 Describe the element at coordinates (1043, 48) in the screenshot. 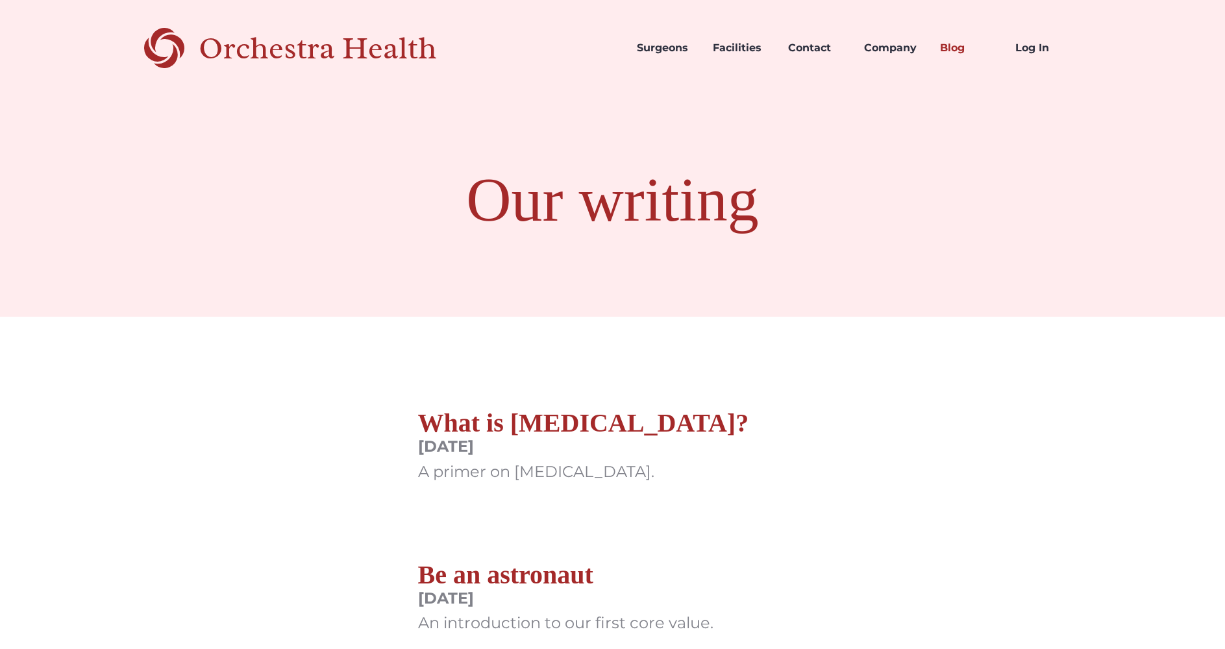

I see `a: Log In` at that location.